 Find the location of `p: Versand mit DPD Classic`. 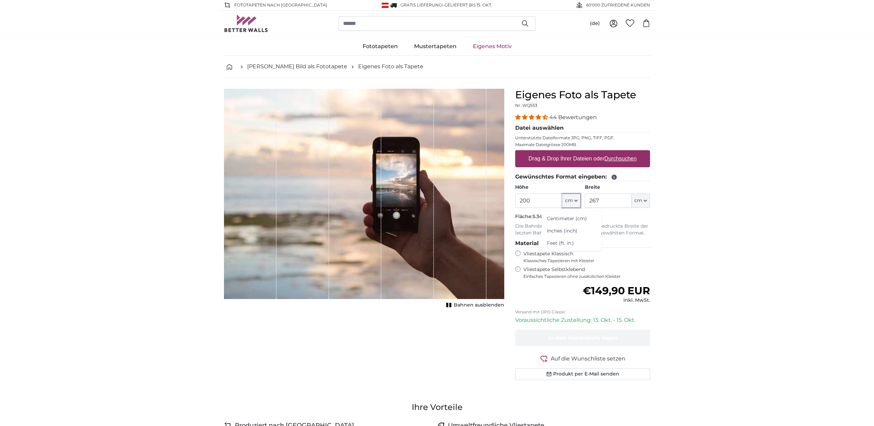

p: Versand mit DPD Classic is located at coordinates (582, 312).